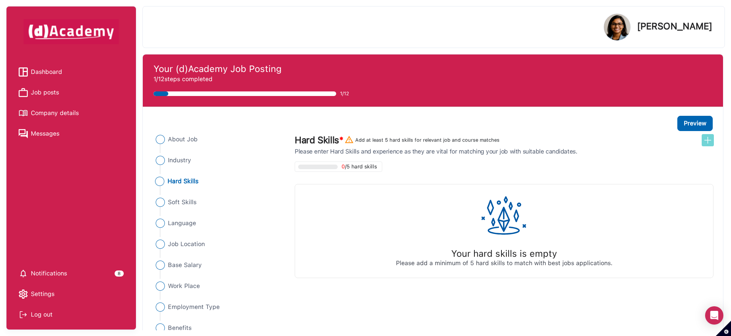 The image size is (731, 336). Describe the element at coordinates (319, 140) in the screenshot. I see `label: Hard Skills` at that location.